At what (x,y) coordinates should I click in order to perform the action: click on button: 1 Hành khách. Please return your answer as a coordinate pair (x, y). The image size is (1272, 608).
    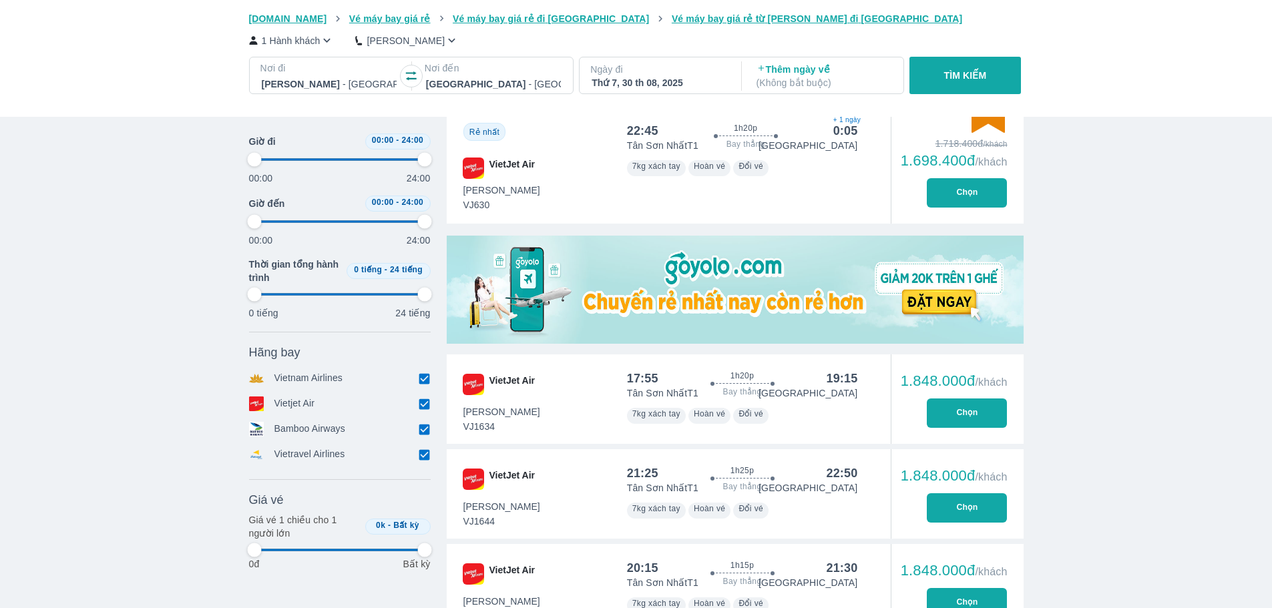
    Looking at the image, I should click on (292, 40).